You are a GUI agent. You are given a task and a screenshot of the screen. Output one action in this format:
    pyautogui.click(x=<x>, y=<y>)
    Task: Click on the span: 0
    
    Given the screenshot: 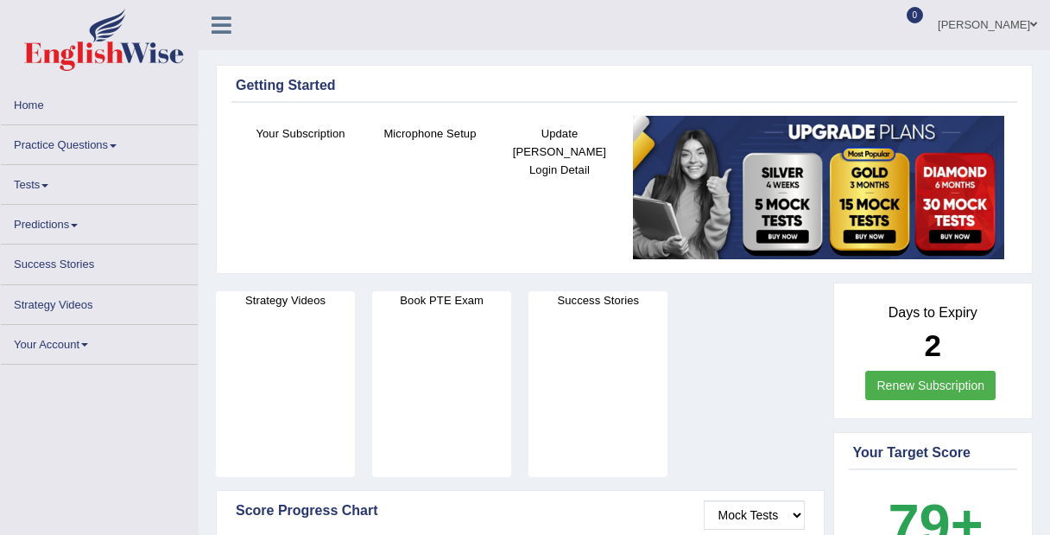 What is the action you would take?
    pyautogui.click(x=915, y=15)
    